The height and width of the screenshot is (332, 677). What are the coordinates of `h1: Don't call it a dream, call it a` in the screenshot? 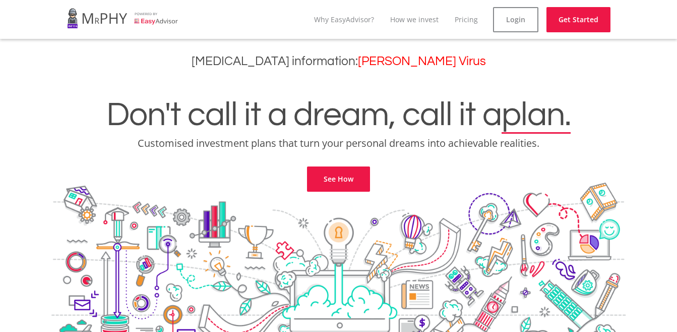 It's located at (338, 115).